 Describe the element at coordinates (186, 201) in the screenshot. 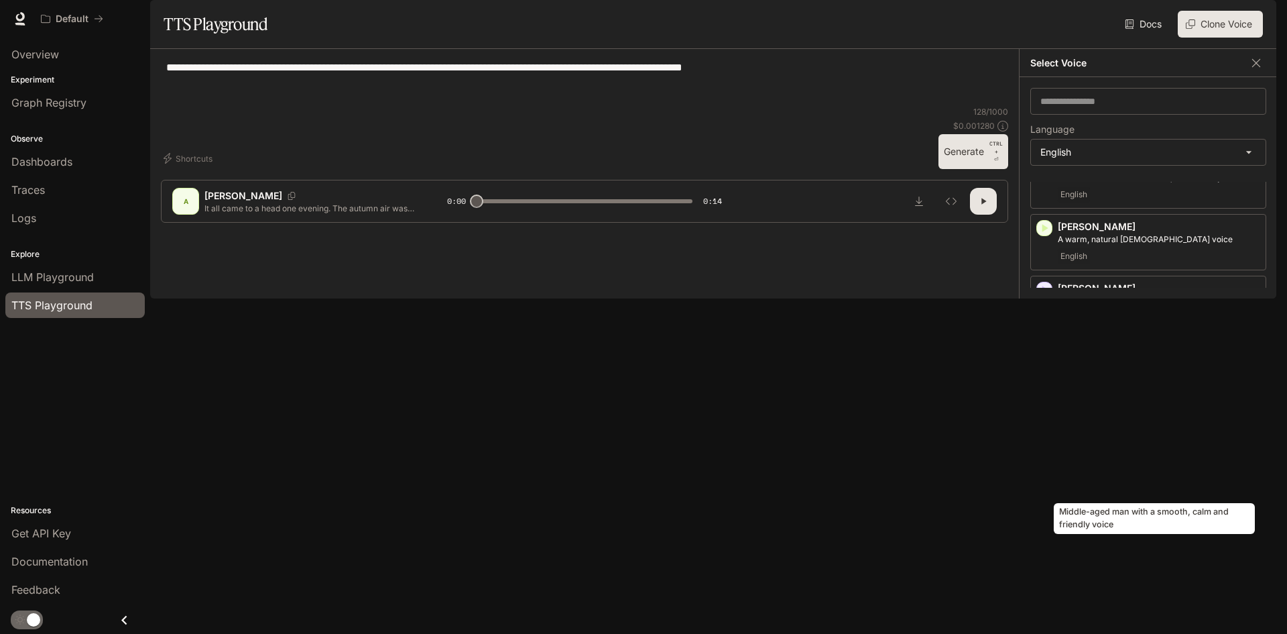

I see `div: A` at that location.